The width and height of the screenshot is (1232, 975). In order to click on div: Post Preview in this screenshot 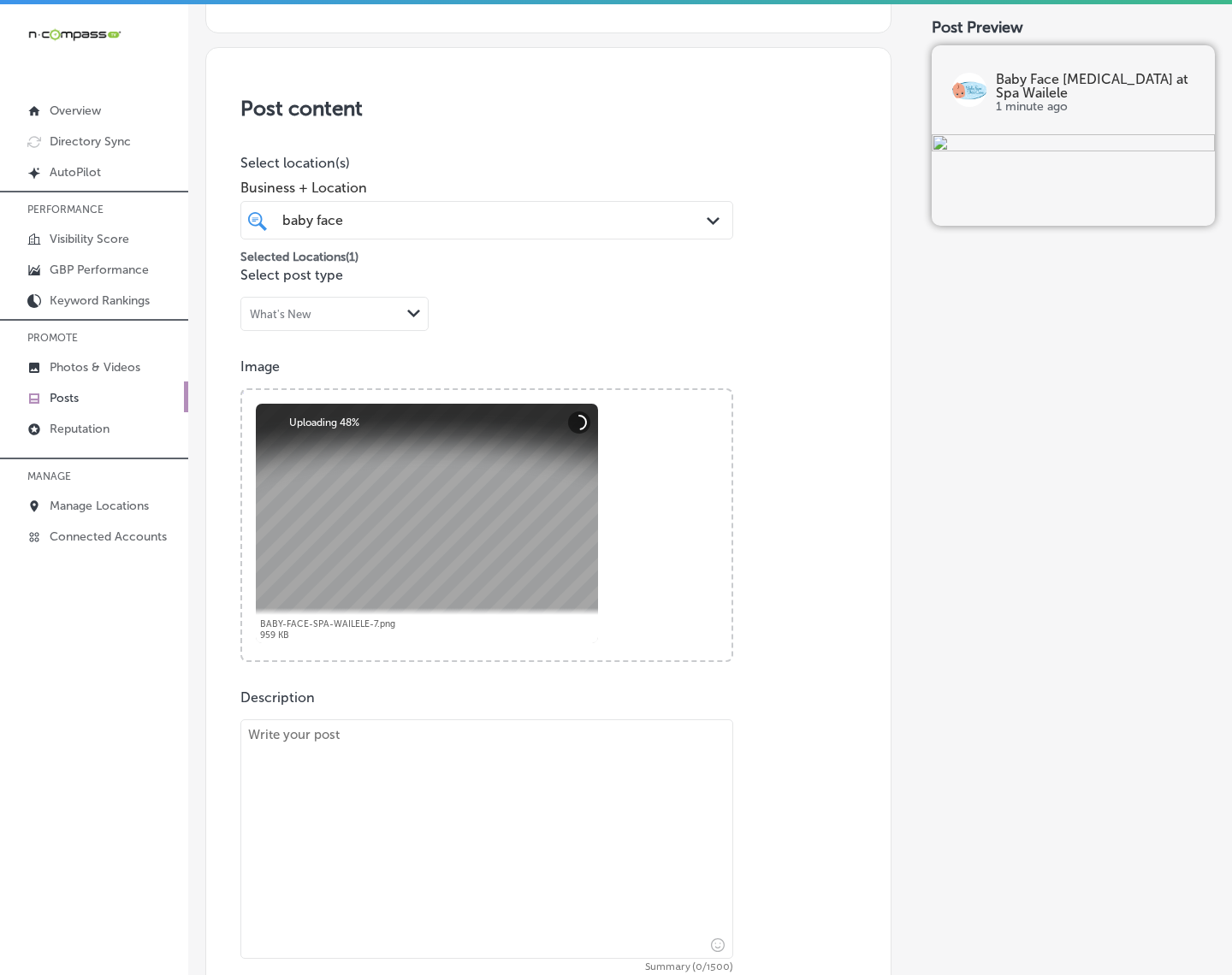, I will do `click(1073, 27)`.